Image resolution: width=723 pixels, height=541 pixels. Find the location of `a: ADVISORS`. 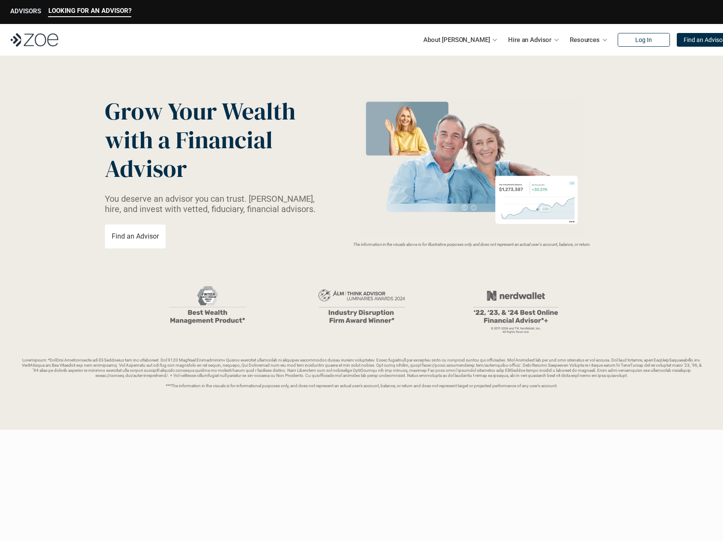

a: ADVISORS is located at coordinates (26, 12).